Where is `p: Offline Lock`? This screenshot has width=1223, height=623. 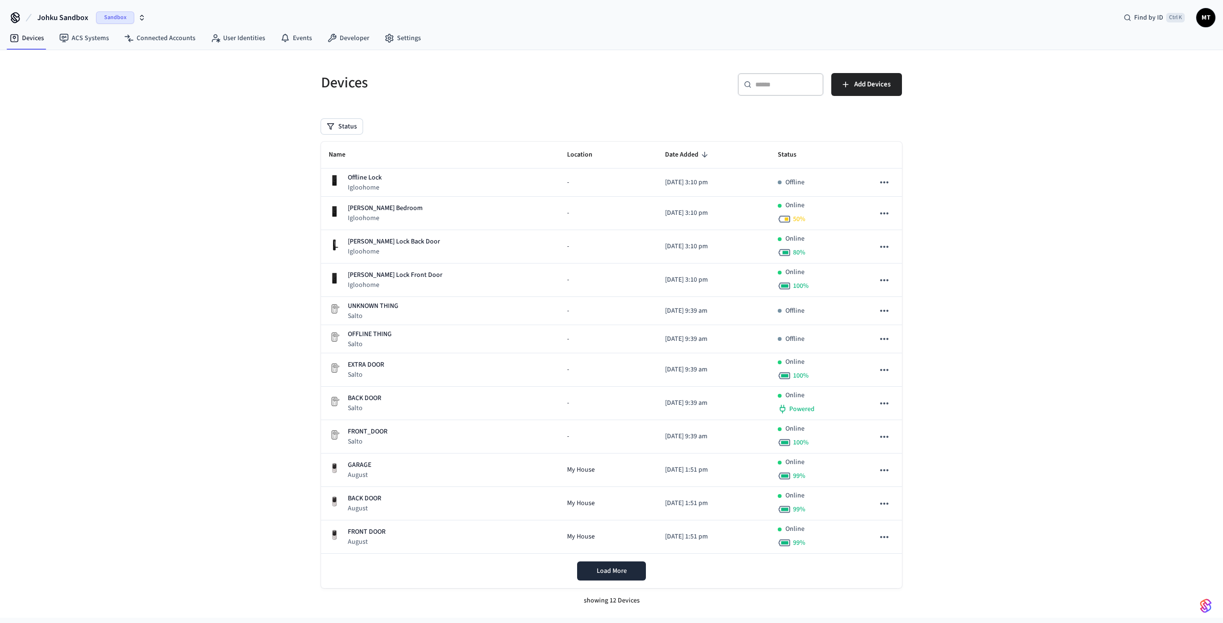 p: Offline Lock is located at coordinates (364, 178).